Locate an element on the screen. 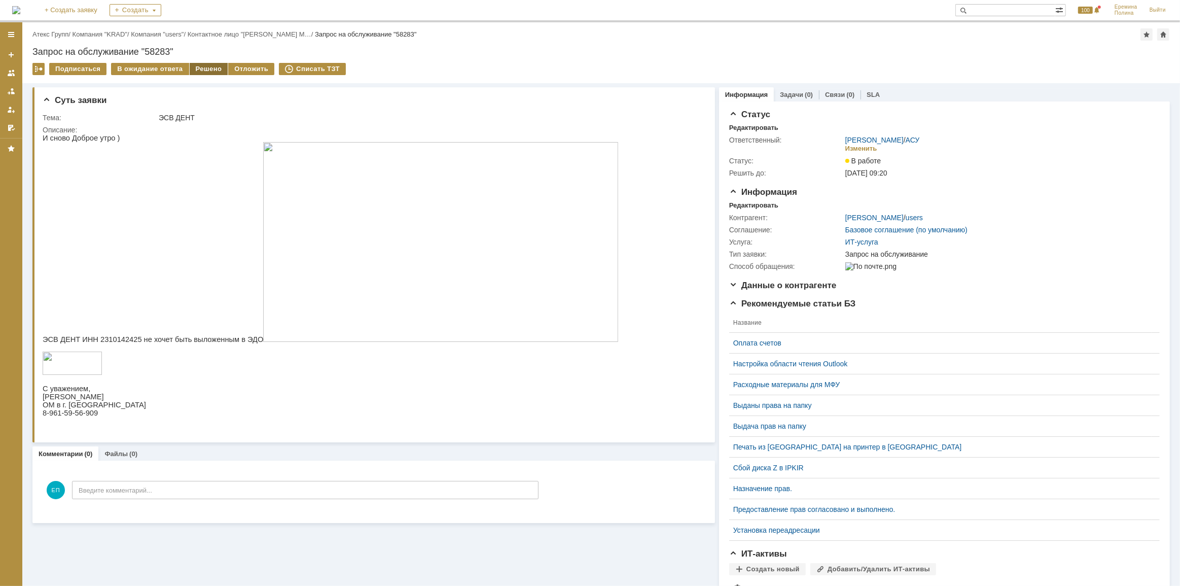 This screenshot has height=586, width=1180. a: Компания "KRAD" is located at coordinates (100, 34).